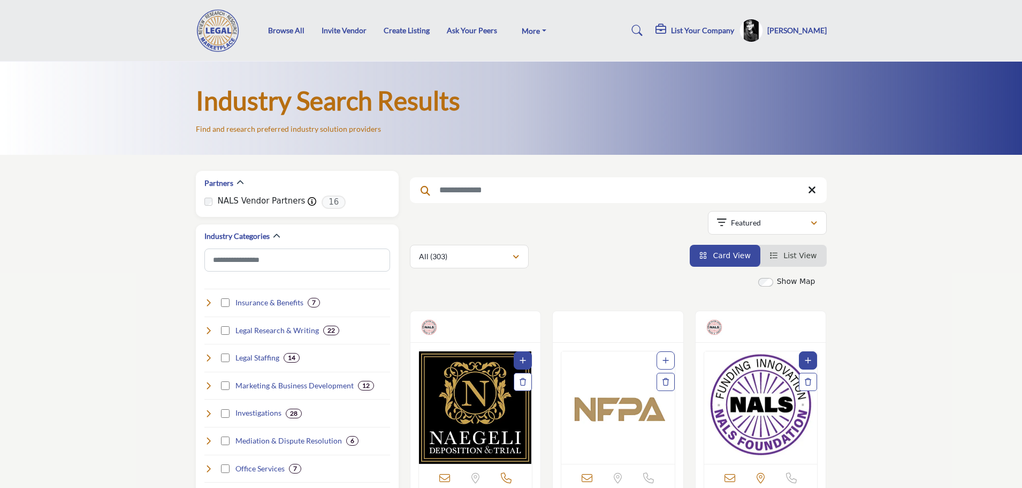 The height and width of the screenshot is (488, 1022). I want to click on a: Ask Your Peers, so click(472, 30).